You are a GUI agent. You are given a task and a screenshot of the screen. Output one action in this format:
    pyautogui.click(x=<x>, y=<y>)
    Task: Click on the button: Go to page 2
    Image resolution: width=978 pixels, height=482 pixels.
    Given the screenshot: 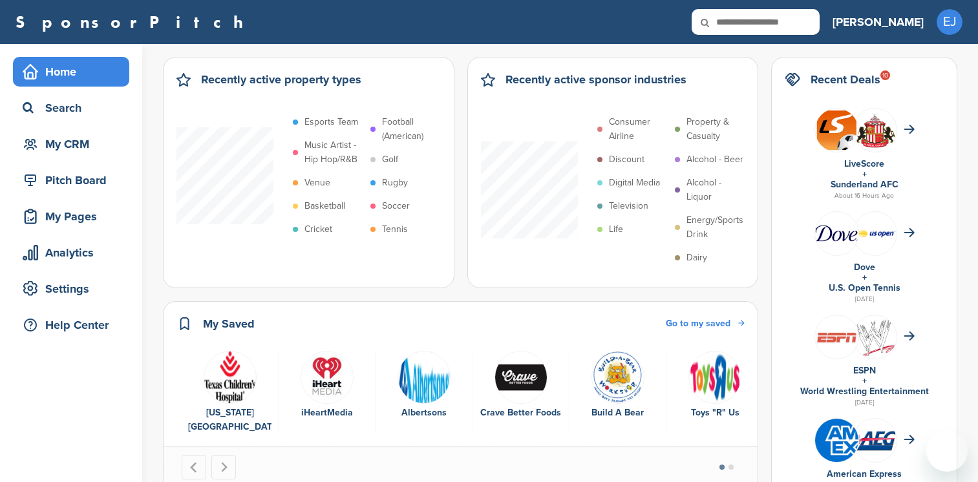 What is the action you would take?
    pyautogui.click(x=731, y=467)
    